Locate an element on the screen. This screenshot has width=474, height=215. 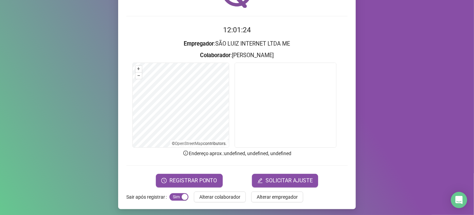
span: clock-circle is located at coordinates (164, 180).